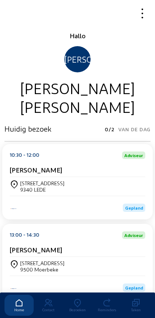  Describe the element at coordinates (135, 130) in the screenshot. I see `span: Van de dag` at that location.